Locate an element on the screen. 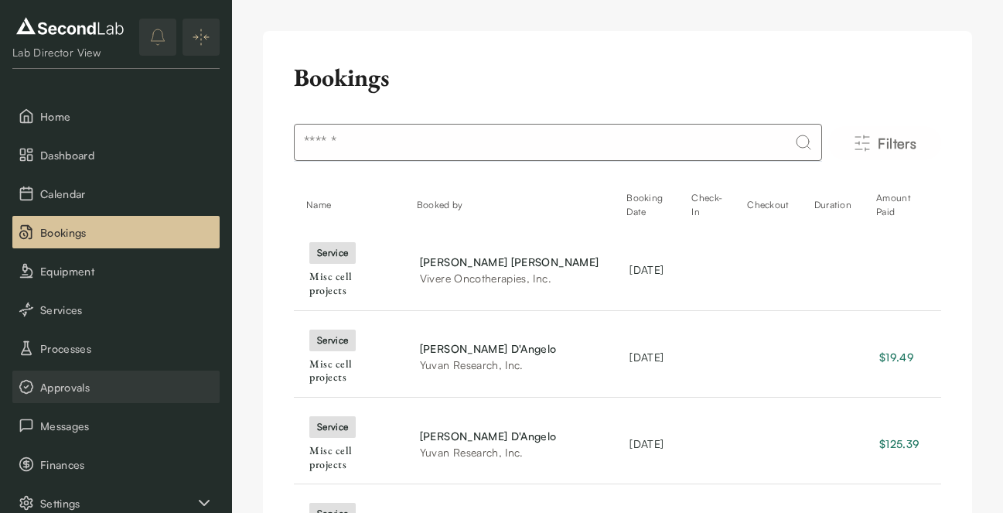 Image resolution: width=1003 pixels, height=513 pixels. a: Calendar is located at coordinates (116, 193).